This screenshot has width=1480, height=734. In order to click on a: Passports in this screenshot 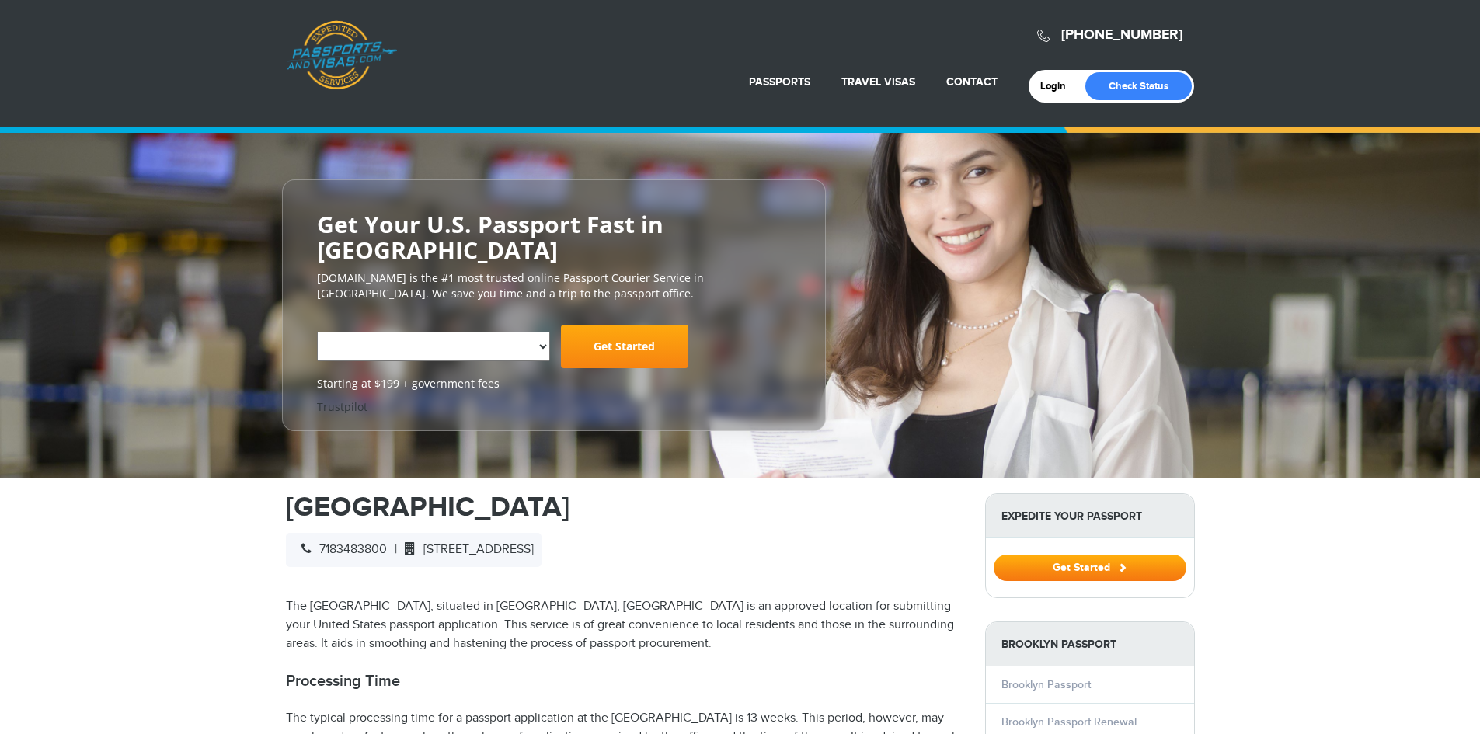, I will do `click(779, 82)`.